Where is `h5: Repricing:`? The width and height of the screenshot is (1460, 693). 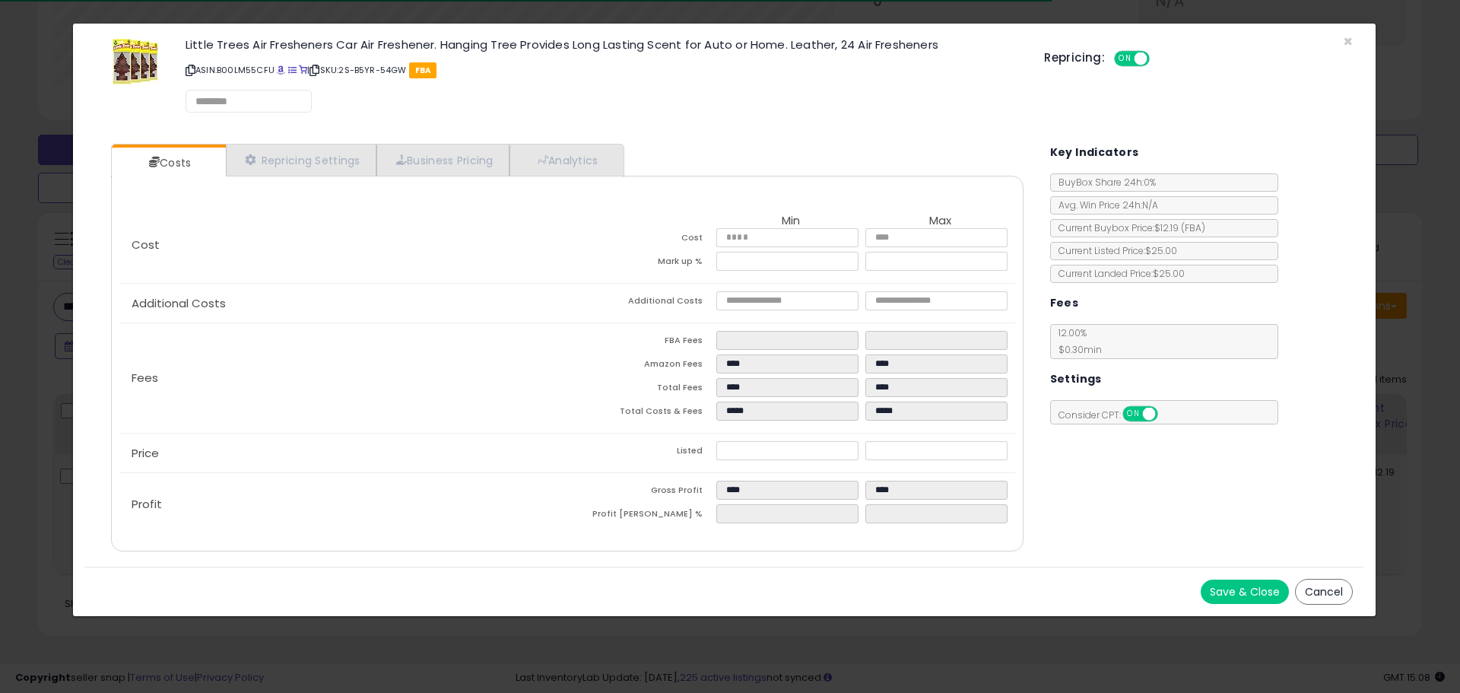 h5: Repricing: is located at coordinates (1075, 58).